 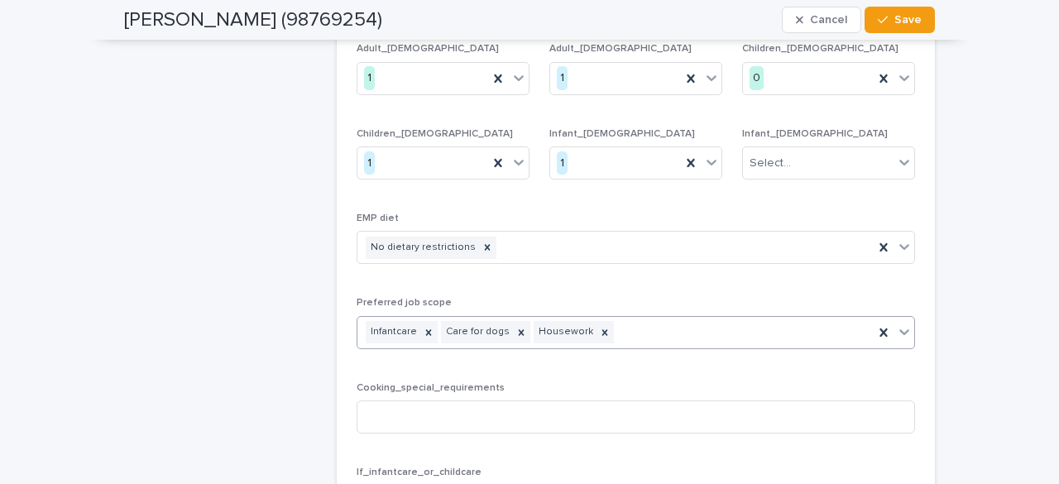 I want to click on div: Care for dogs, so click(x=477, y=332).